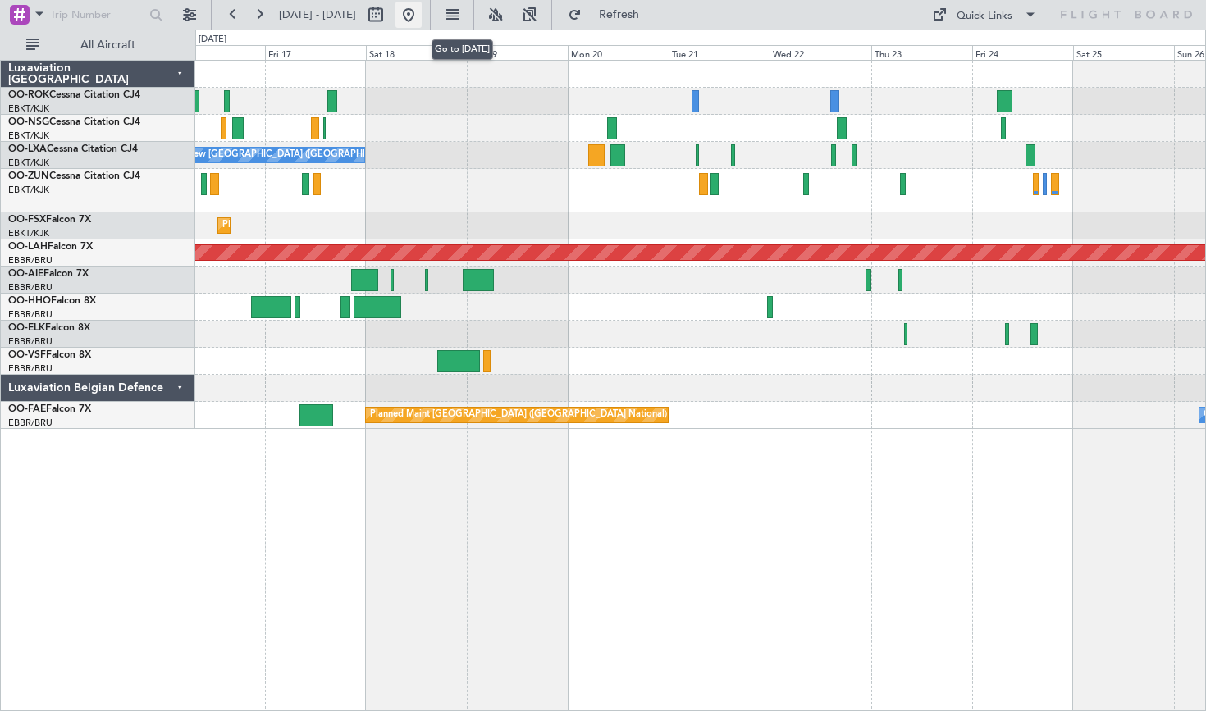  Describe the element at coordinates (517, 52) in the screenshot. I see `div: Sun 19` at that location.